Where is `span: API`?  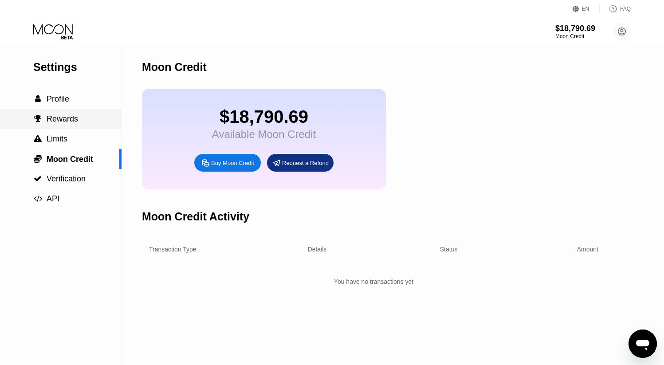
span: API is located at coordinates (53, 199).